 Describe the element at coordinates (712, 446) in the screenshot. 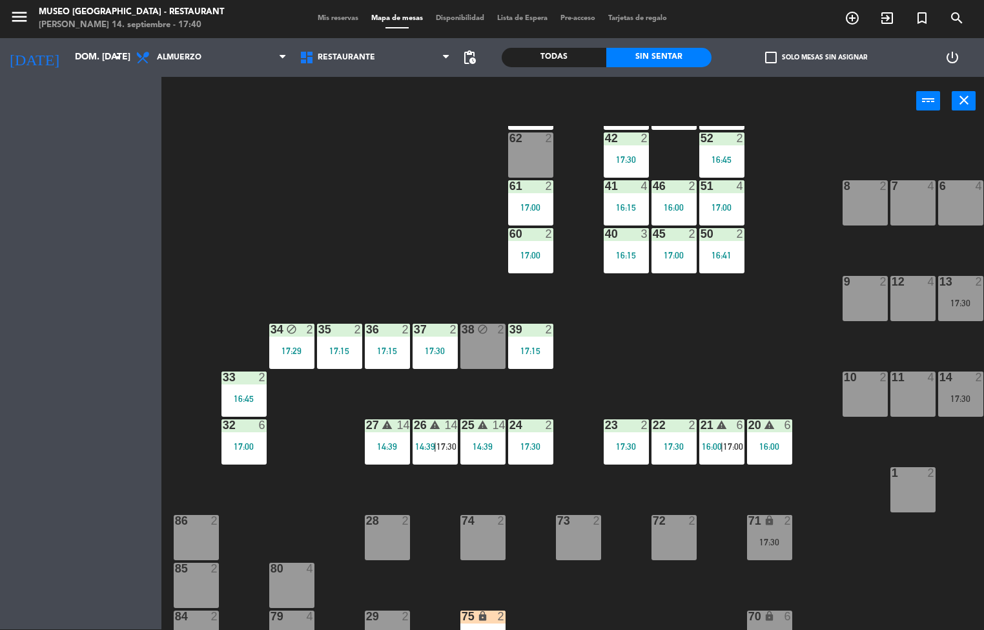

I see `span: 16:00` at that location.